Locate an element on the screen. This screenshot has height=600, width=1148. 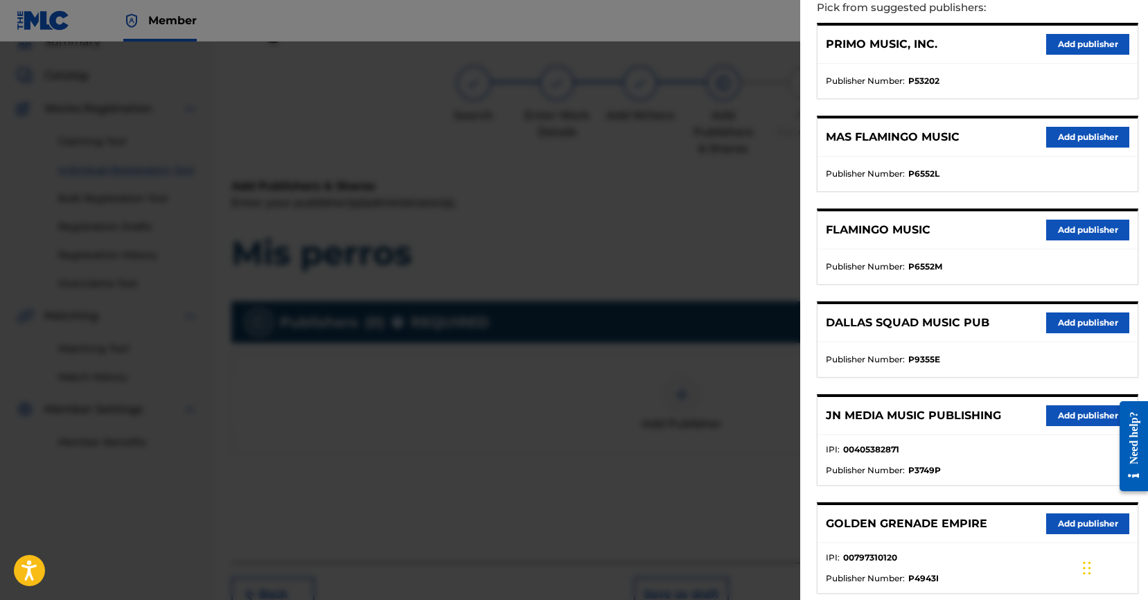
p: MAS FLAMINGO MUSIC is located at coordinates (892, 137).